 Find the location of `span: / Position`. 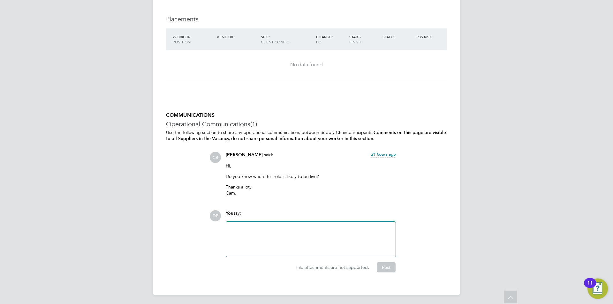

span: / Position is located at coordinates (182, 39).